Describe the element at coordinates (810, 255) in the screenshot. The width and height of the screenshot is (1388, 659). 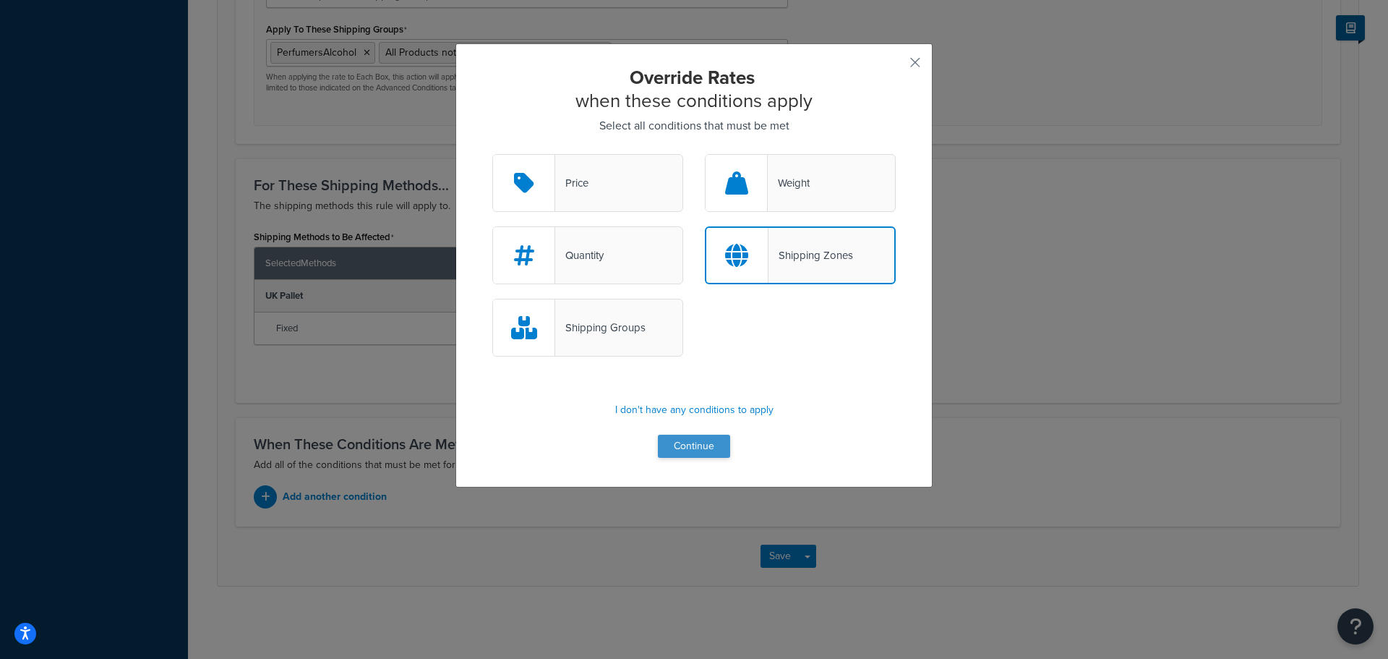
I see `div: Shipping Zones` at that location.